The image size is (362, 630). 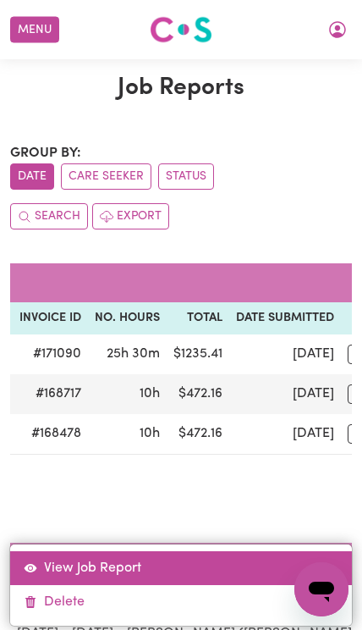 I want to click on button: Export, so click(x=130, y=216).